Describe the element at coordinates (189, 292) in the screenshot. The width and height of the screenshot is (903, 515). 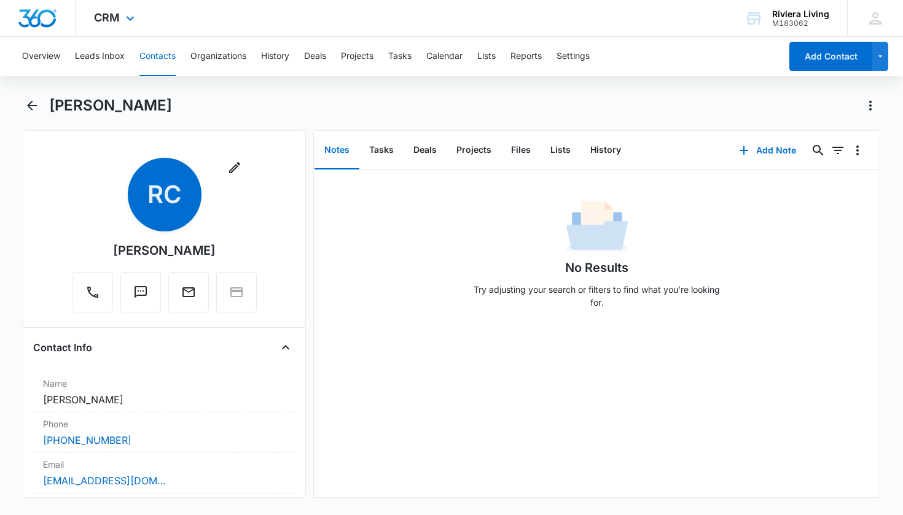
I see `button: Email` at that location.